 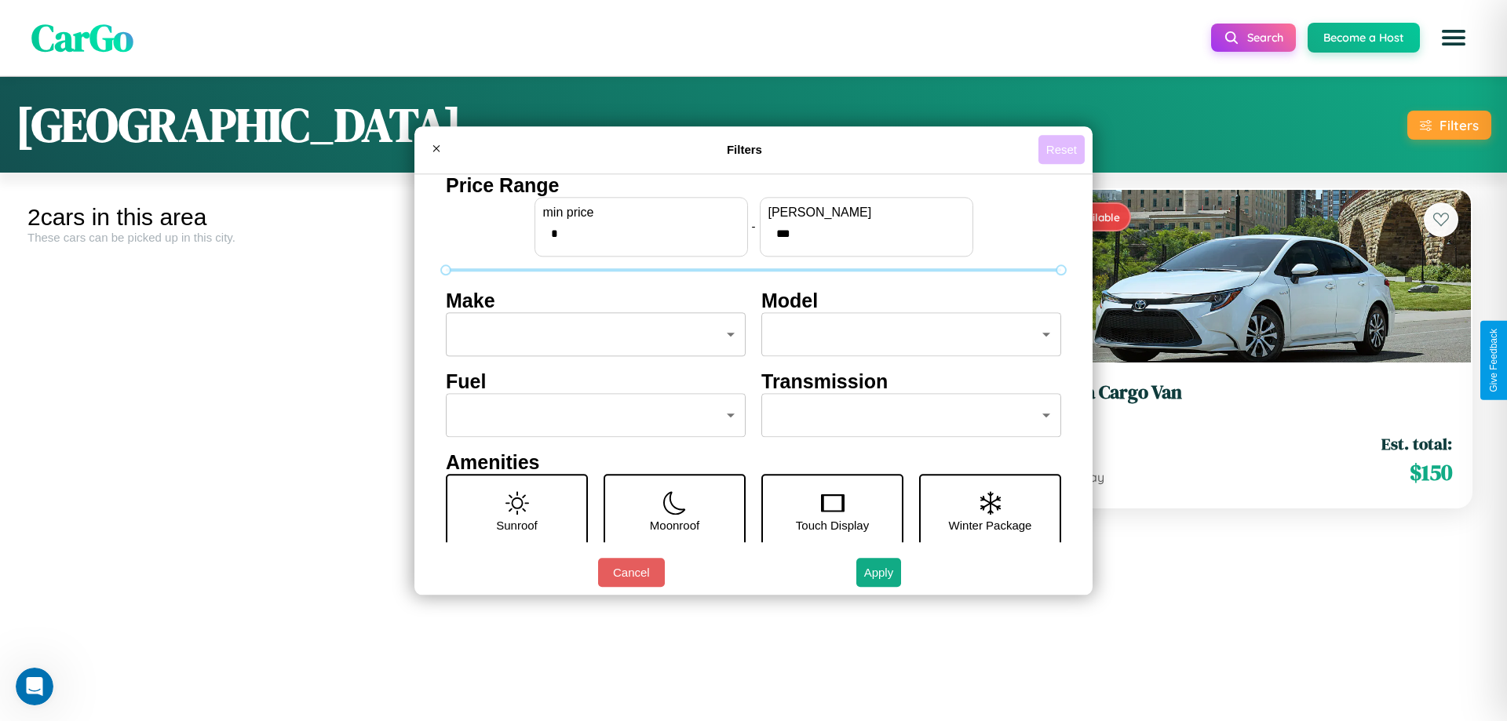 What do you see at coordinates (1253, 38) in the screenshot?
I see `button: Search` at bounding box center [1253, 38].